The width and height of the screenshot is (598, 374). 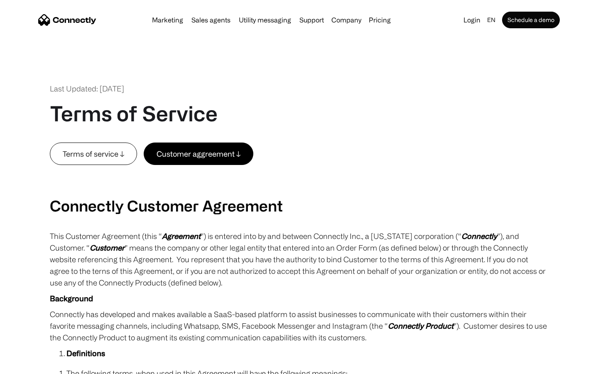 I want to click on h1: Terms of Service, so click(x=134, y=113).